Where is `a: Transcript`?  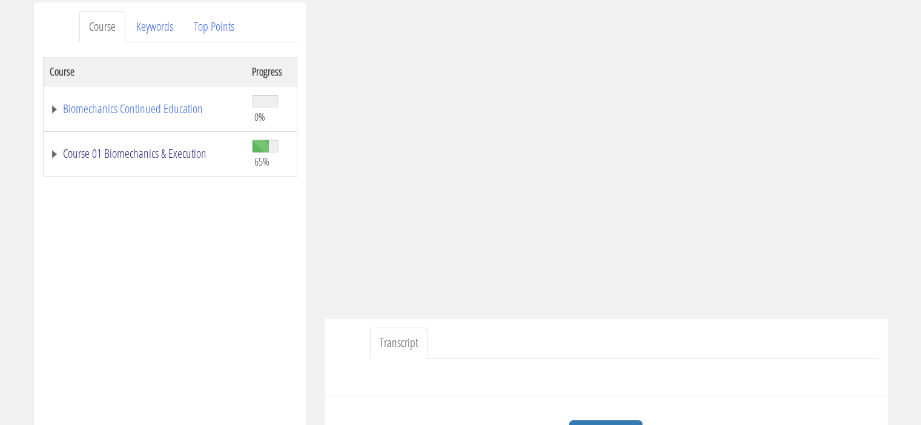
a: Transcript is located at coordinates (398, 343).